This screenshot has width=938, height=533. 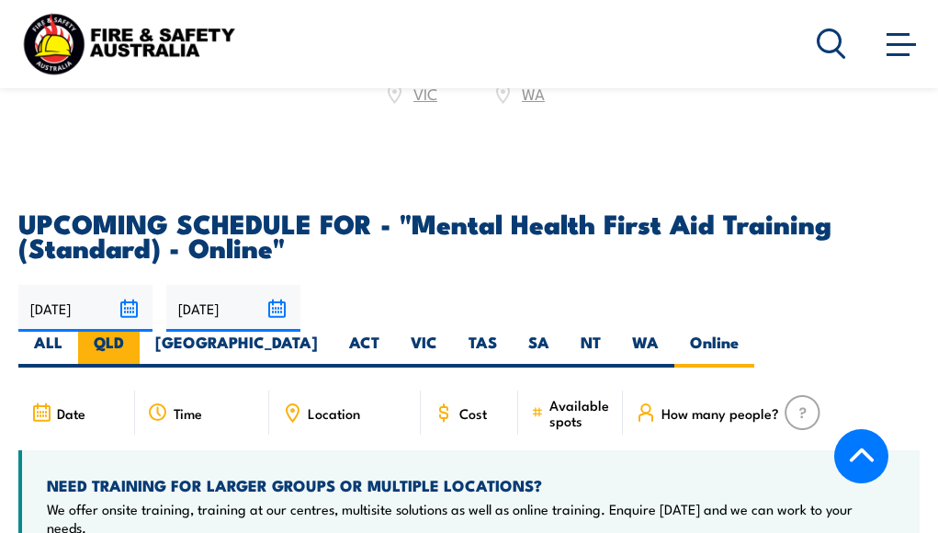 I want to click on span: Available spots, so click(x=580, y=413).